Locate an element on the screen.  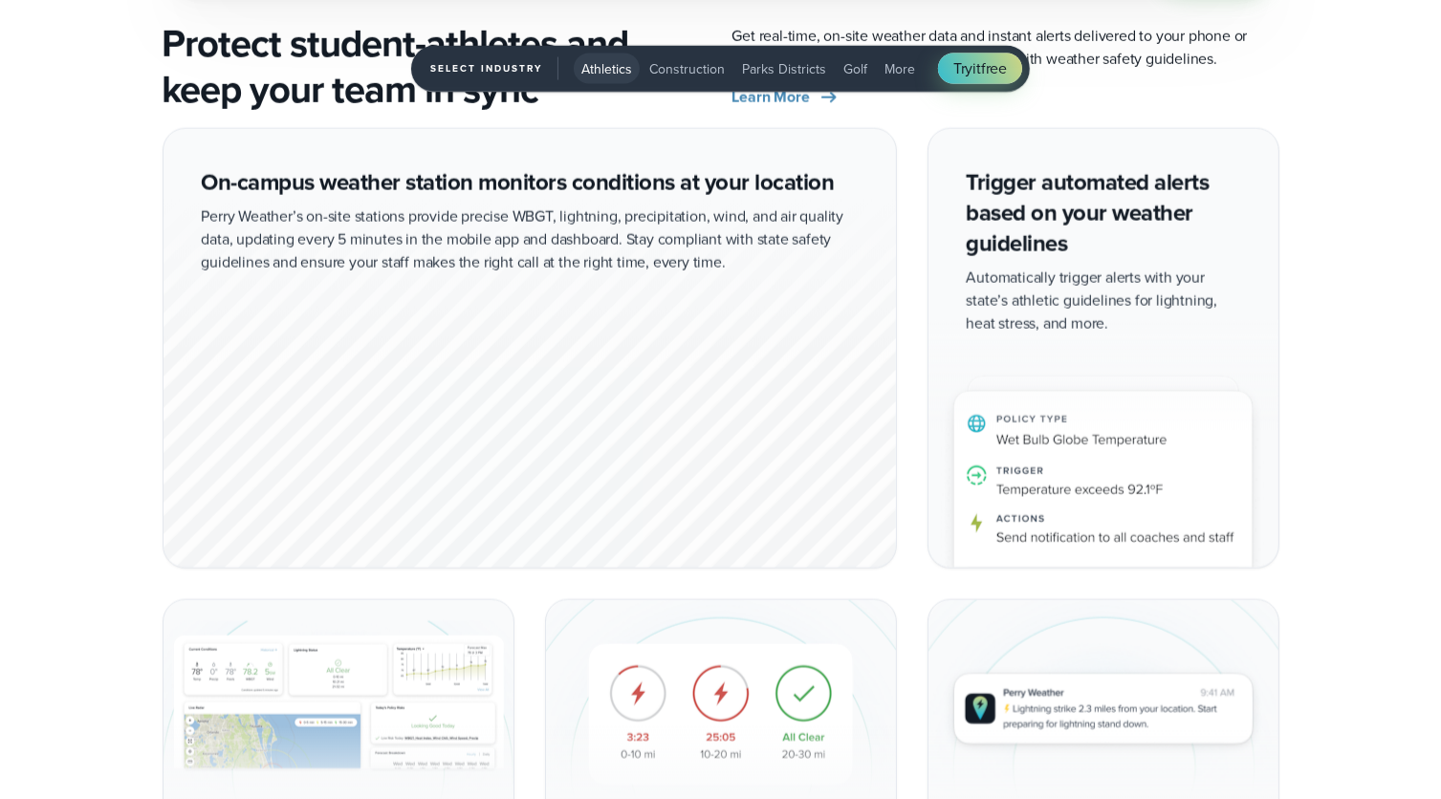
button: Athletics is located at coordinates (606, 69).